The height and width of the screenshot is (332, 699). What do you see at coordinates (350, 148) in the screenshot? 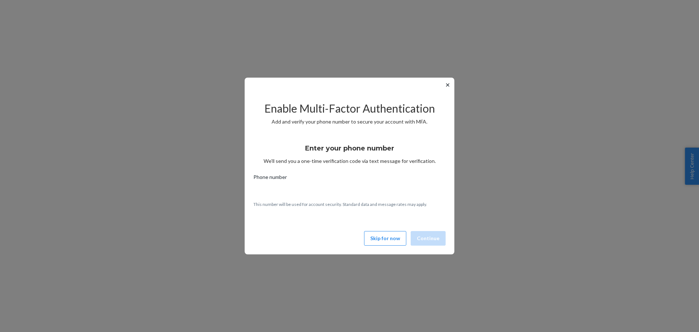
I see `h3: Enter your phone number` at bounding box center [350, 148].